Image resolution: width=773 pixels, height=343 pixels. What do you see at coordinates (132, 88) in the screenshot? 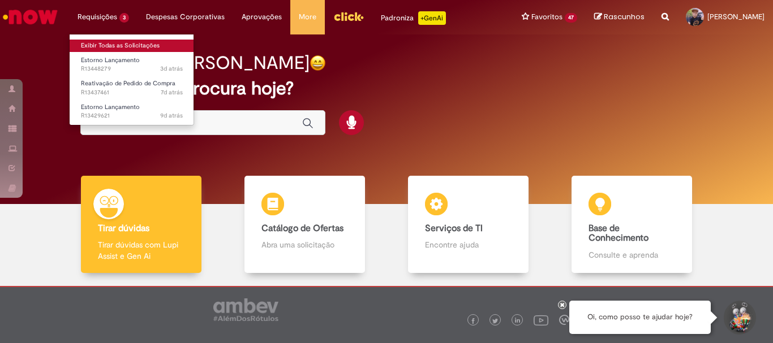
I see `a: Aberto R13437461 : Reativação de Pedido de Compra` at bounding box center [132, 88].